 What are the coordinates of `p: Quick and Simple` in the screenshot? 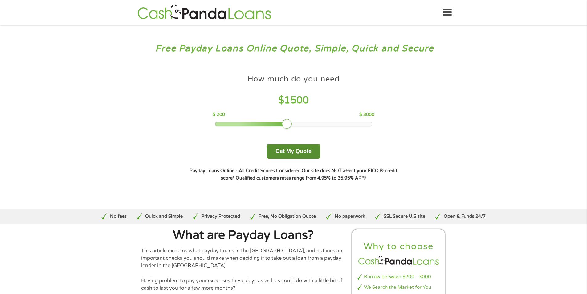 It's located at (164, 216).